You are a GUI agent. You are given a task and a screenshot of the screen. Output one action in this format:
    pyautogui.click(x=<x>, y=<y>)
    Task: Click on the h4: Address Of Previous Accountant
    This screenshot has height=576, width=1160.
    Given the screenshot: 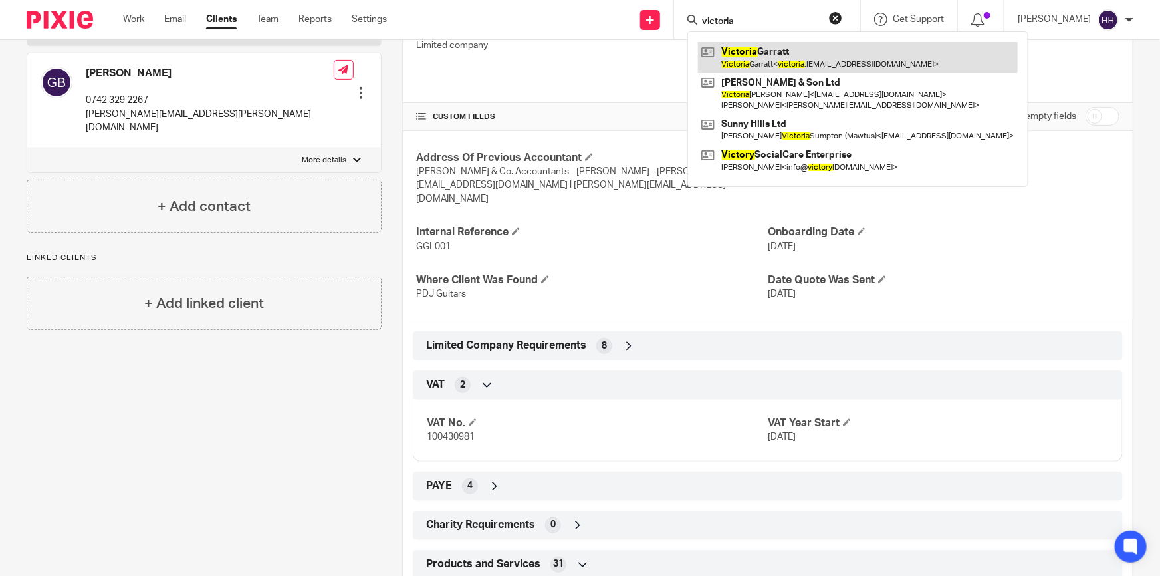 What is the action you would take?
    pyautogui.click(x=592, y=158)
    